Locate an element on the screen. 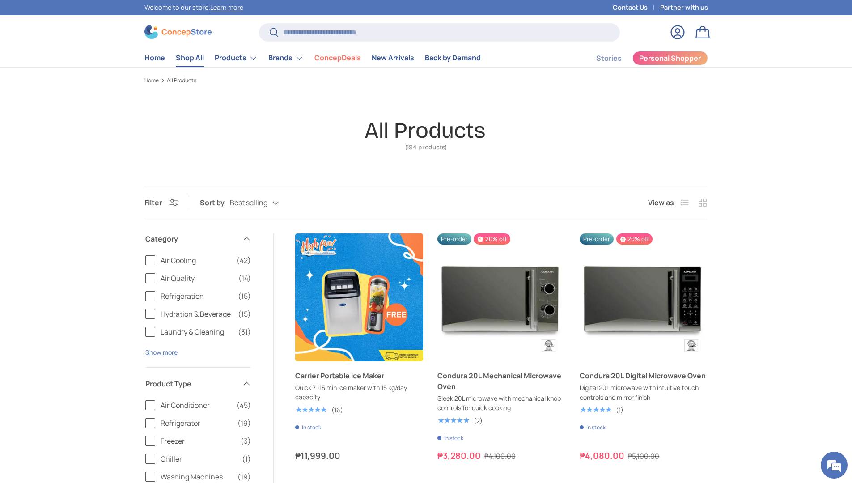  button: Best selling is located at coordinates (264, 203).